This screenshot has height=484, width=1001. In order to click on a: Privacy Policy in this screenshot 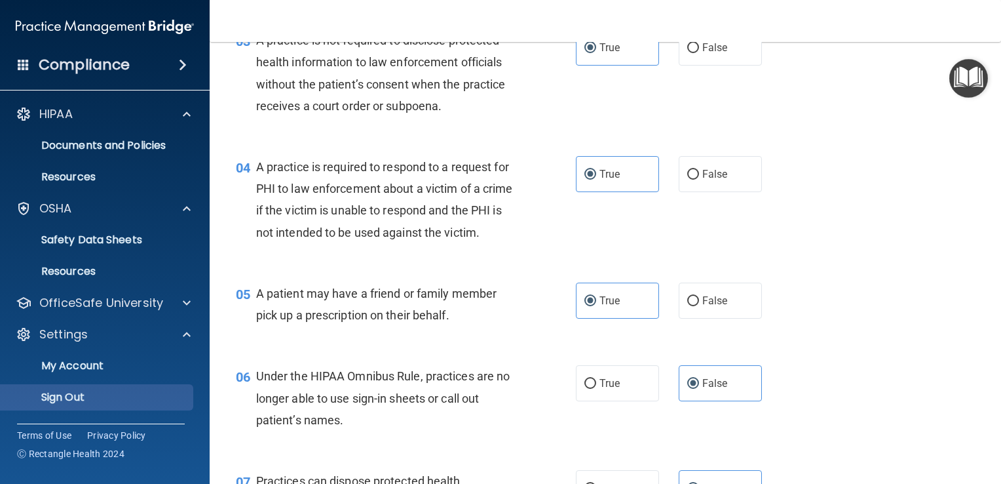, I will do `click(117, 435)`.